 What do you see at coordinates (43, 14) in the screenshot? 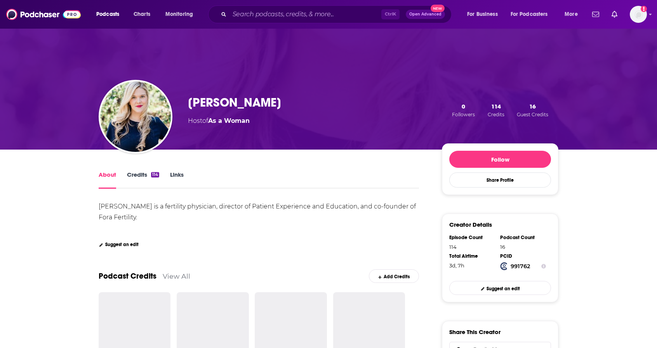
I see `a: Podchaser - Follow, Share and Rate Podcasts` at bounding box center [43, 14].